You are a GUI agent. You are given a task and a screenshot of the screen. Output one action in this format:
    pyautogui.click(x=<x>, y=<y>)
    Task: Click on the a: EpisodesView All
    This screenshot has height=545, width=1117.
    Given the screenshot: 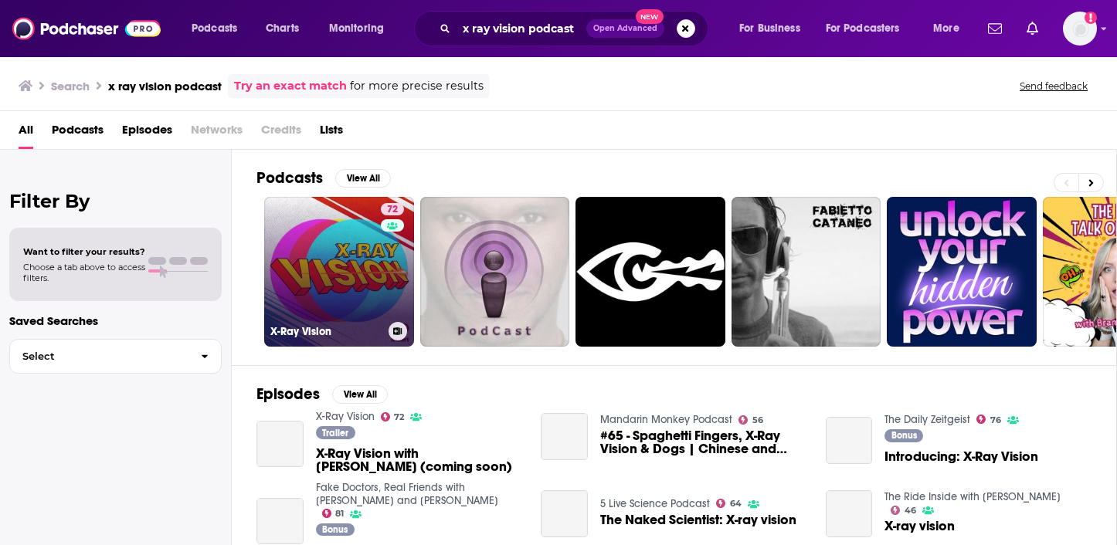 What is the action you would take?
    pyautogui.click(x=322, y=394)
    